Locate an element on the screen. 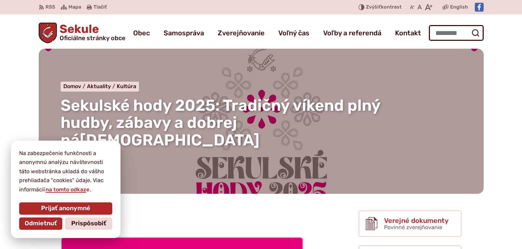 The height and width of the screenshot is (249, 522). span: Samospráva is located at coordinates (184, 33).